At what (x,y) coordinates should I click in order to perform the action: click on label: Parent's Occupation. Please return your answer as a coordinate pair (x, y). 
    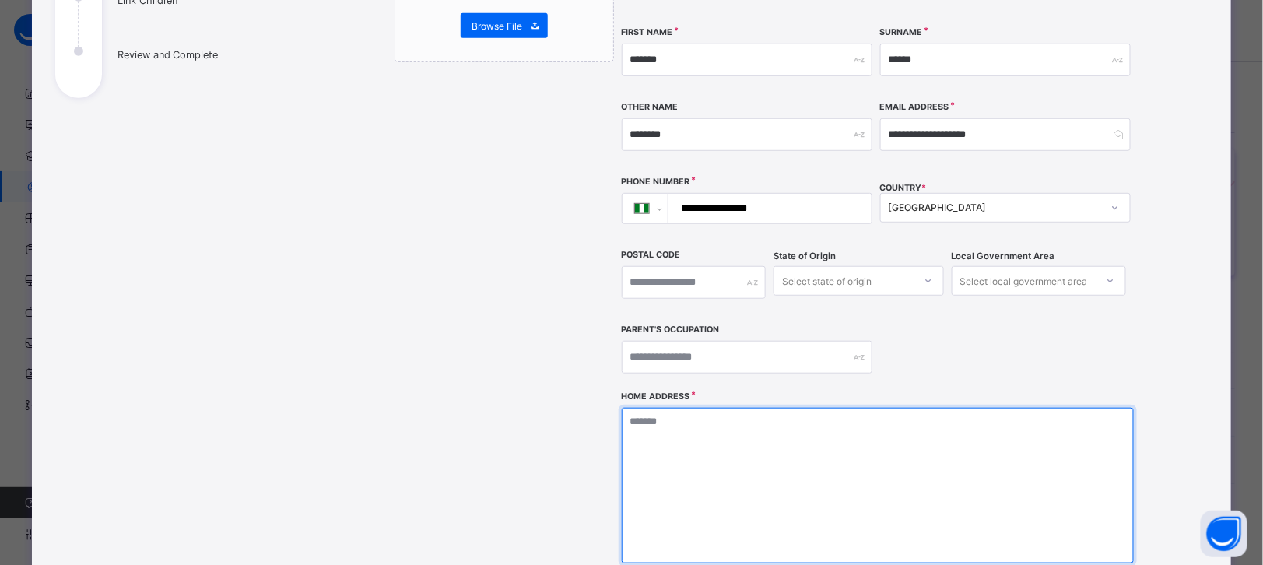
    Looking at the image, I should click on (671, 329).